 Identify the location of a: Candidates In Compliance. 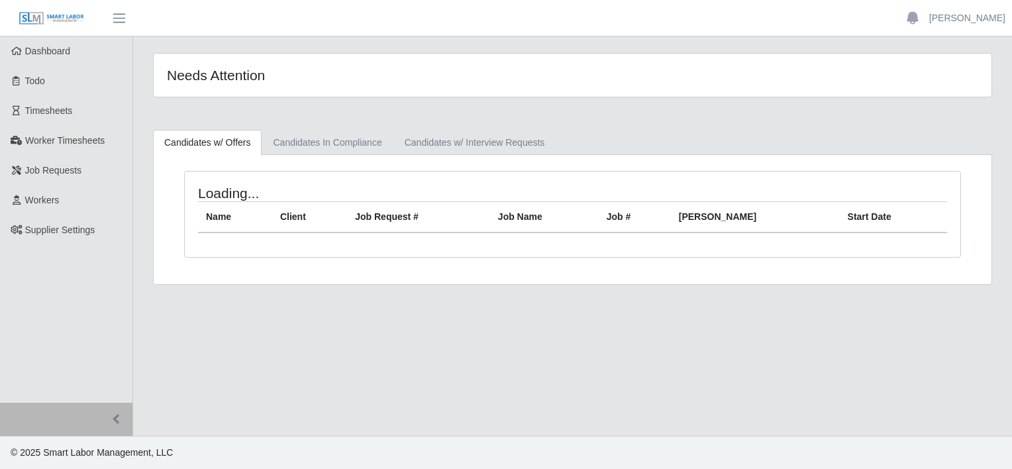
(327, 142).